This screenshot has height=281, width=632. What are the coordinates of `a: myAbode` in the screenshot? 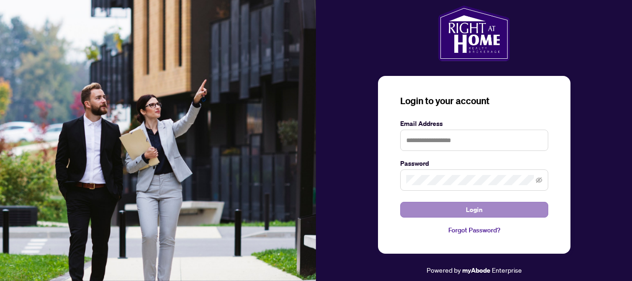 It's located at (476, 270).